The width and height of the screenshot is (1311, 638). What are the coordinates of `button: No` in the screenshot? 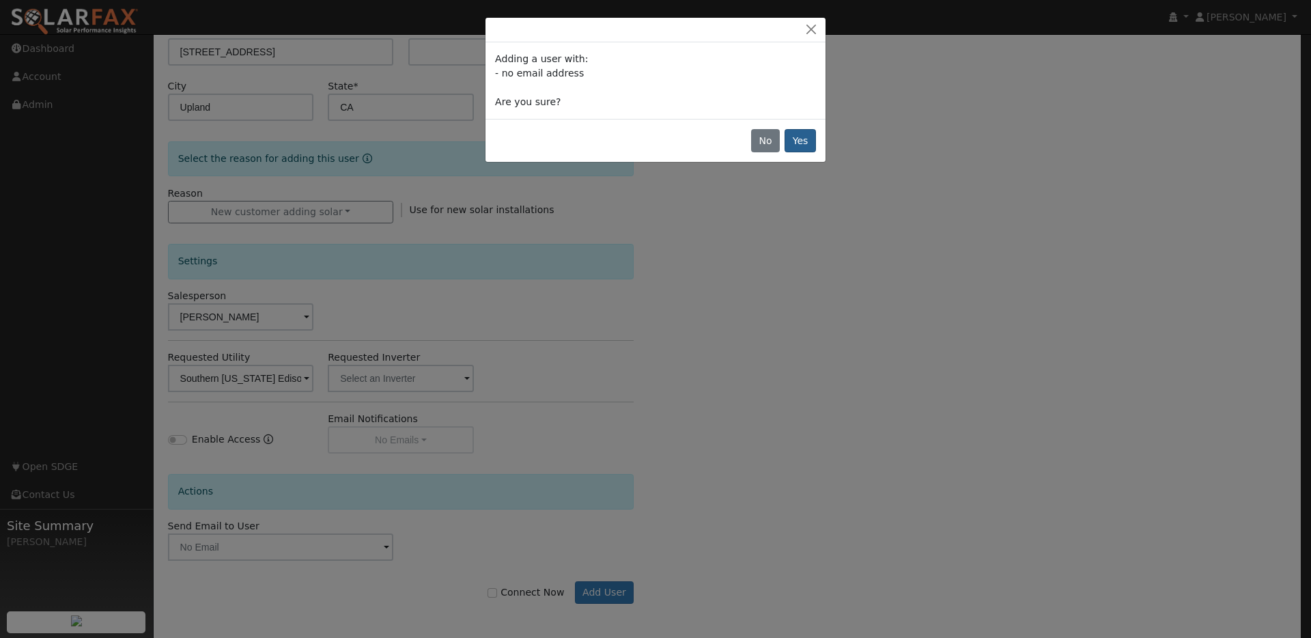 It's located at (766, 141).